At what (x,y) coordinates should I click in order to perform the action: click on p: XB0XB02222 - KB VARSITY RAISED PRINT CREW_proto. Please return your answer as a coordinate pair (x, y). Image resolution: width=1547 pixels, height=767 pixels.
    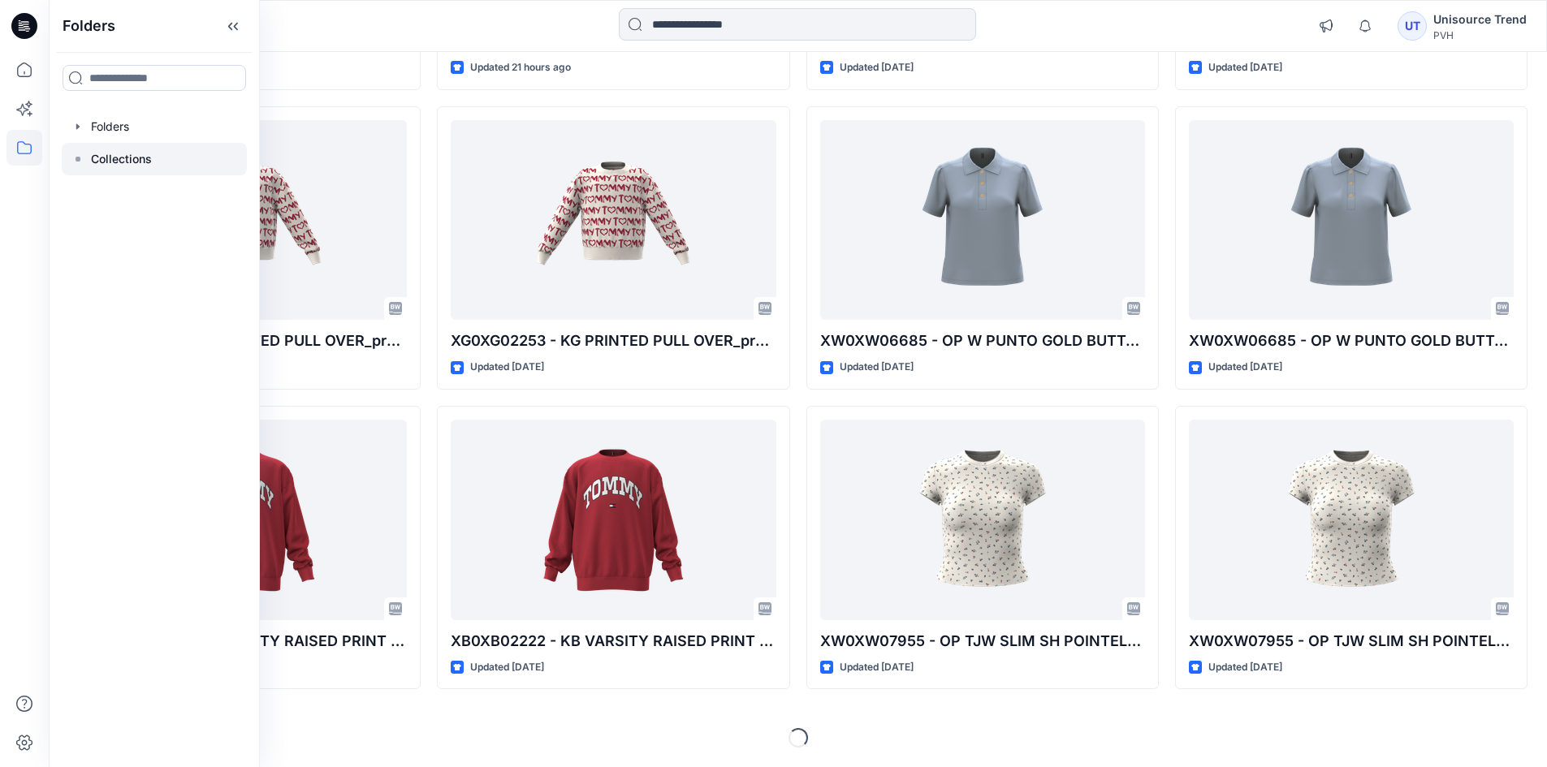
    Looking at the image, I should click on (613, 641).